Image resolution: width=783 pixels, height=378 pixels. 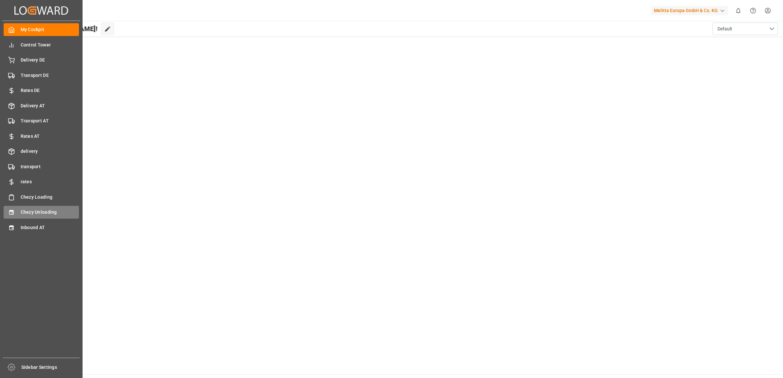 I want to click on span: Rates DE, so click(x=50, y=90).